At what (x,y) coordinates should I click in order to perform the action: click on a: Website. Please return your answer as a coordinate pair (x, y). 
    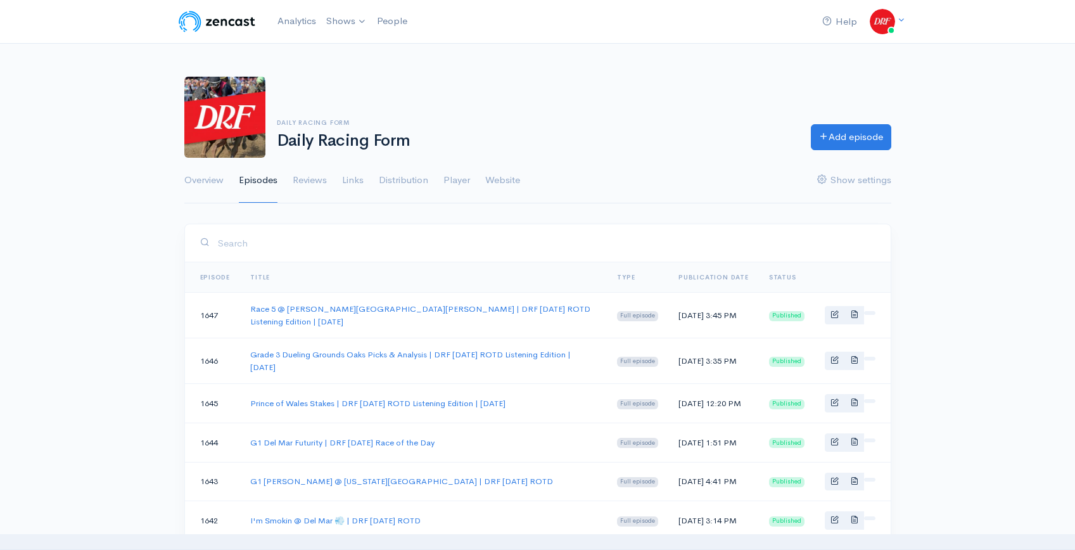
    Looking at the image, I should click on (502, 181).